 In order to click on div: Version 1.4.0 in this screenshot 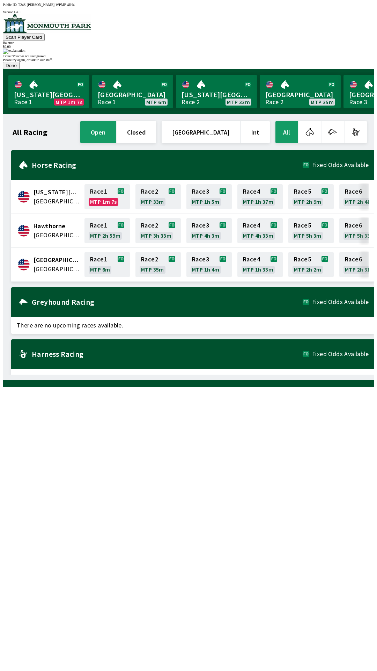, I will do `click(189, 12)`.